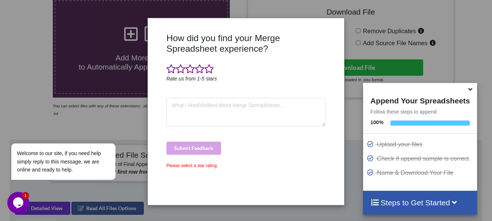 This screenshot has width=492, height=221. What do you see at coordinates (420, 202) in the screenshot?
I see `h4: Steps to Get Started` at bounding box center [420, 202].